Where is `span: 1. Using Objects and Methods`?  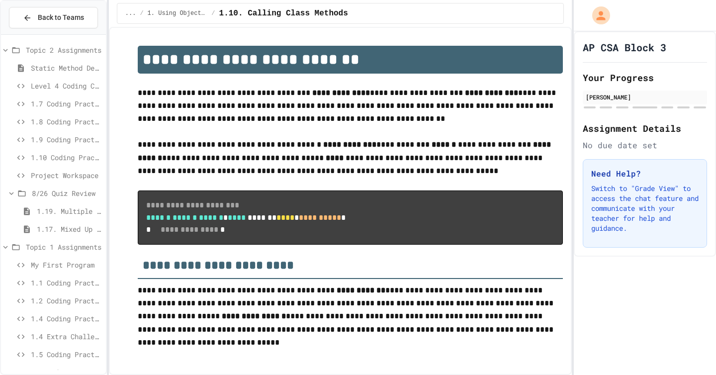 span: 1. Using Objects and Methods is located at coordinates (178, 13).